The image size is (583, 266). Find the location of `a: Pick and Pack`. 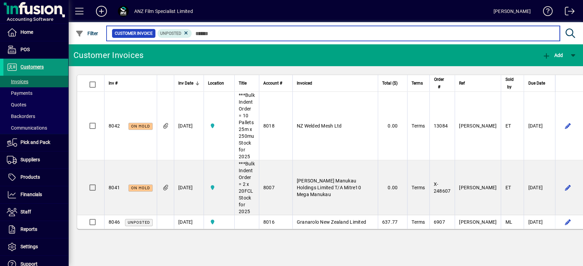

a: Pick and Pack is located at coordinates (36, 143).